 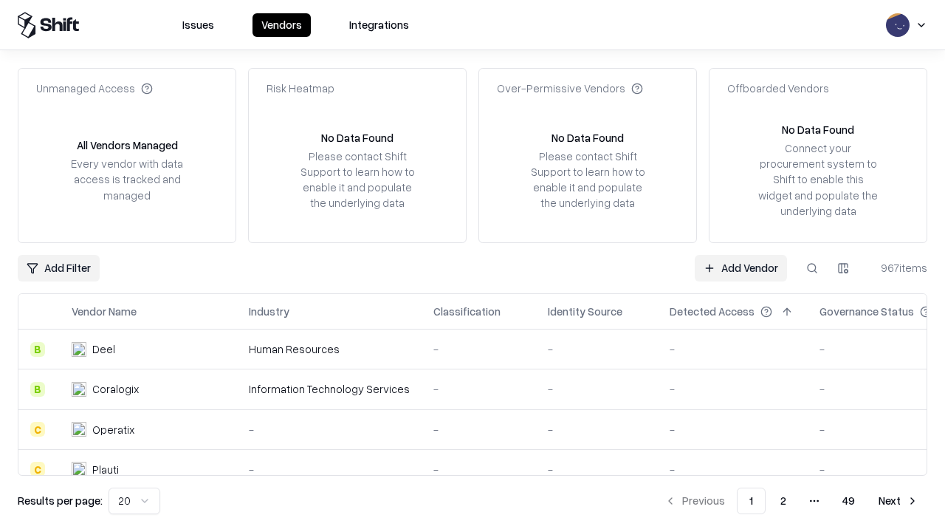 What do you see at coordinates (60, 500) in the screenshot?
I see `p: Results per page:` at bounding box center [60, 500].